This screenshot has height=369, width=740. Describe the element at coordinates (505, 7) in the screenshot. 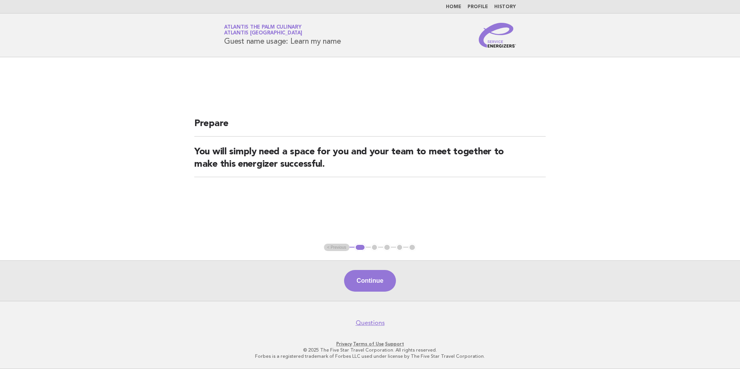

I see `a: History` at that location.